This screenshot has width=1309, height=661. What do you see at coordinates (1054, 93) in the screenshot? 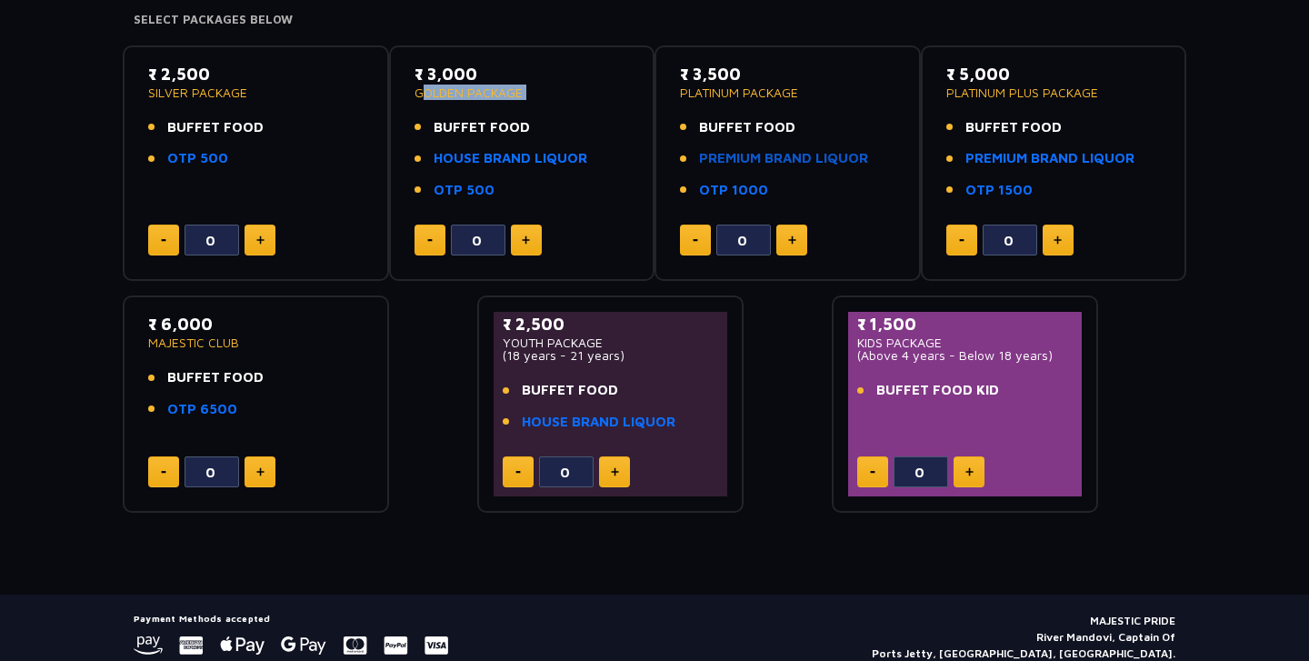
I see `p: PLATINUM PLUS PACKAGE` at bounding box center [1054, 93].